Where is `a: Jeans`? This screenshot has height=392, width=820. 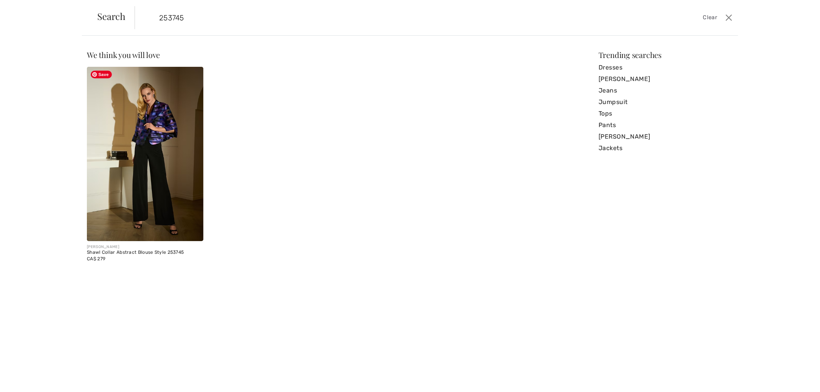 a: Jeans is located at coordinates (666, 91).